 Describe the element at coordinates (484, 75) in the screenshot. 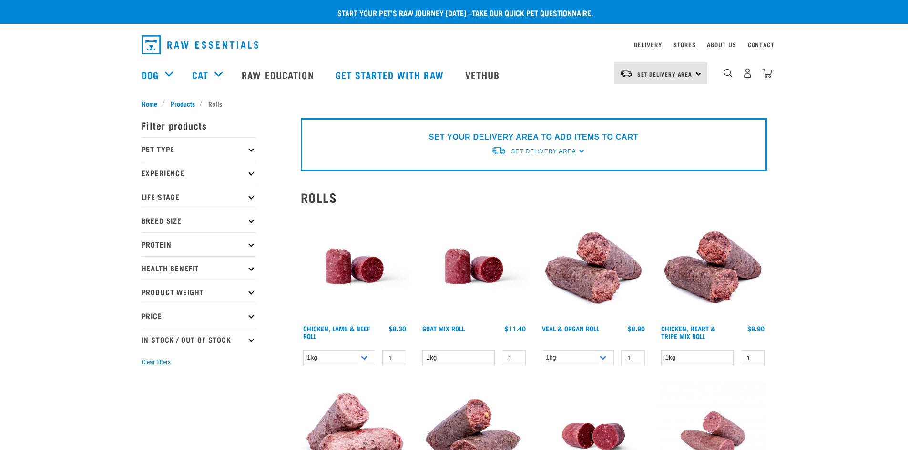

I see `a: Vethub` at that location.